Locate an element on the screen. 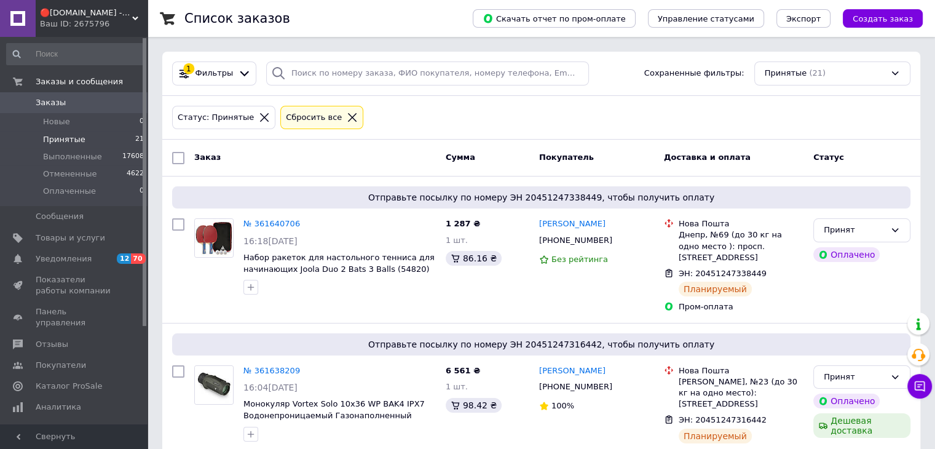  span: Создать заказ is located at coordinates (883, 18).